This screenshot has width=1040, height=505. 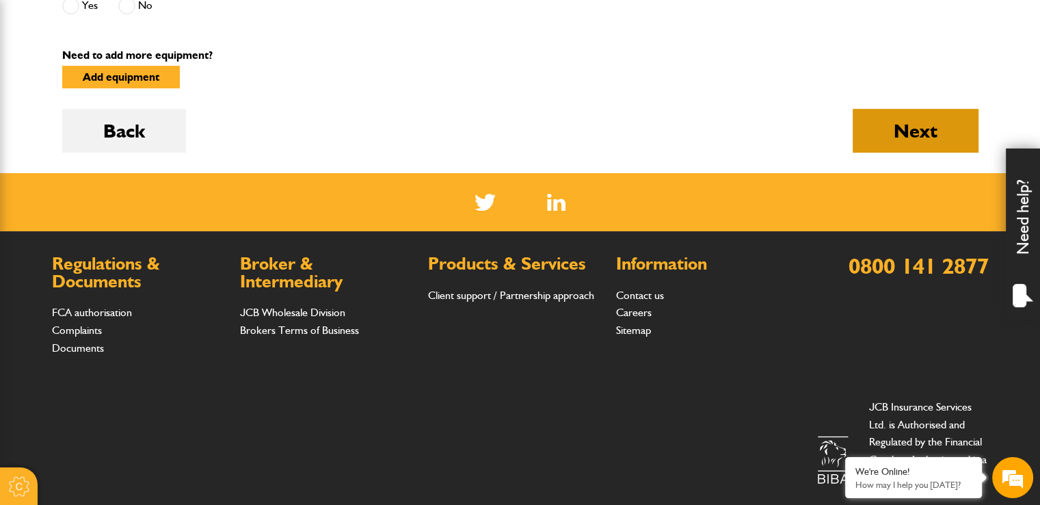 I want to click on h2: Broker & Intermediary, so click(x=327, y=272).